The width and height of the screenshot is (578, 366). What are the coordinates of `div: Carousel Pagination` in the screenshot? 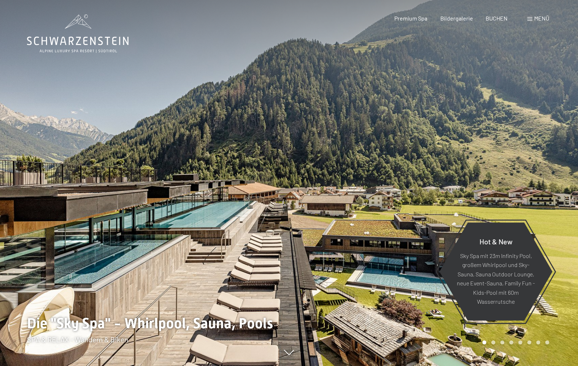 It's located at (515, 342).